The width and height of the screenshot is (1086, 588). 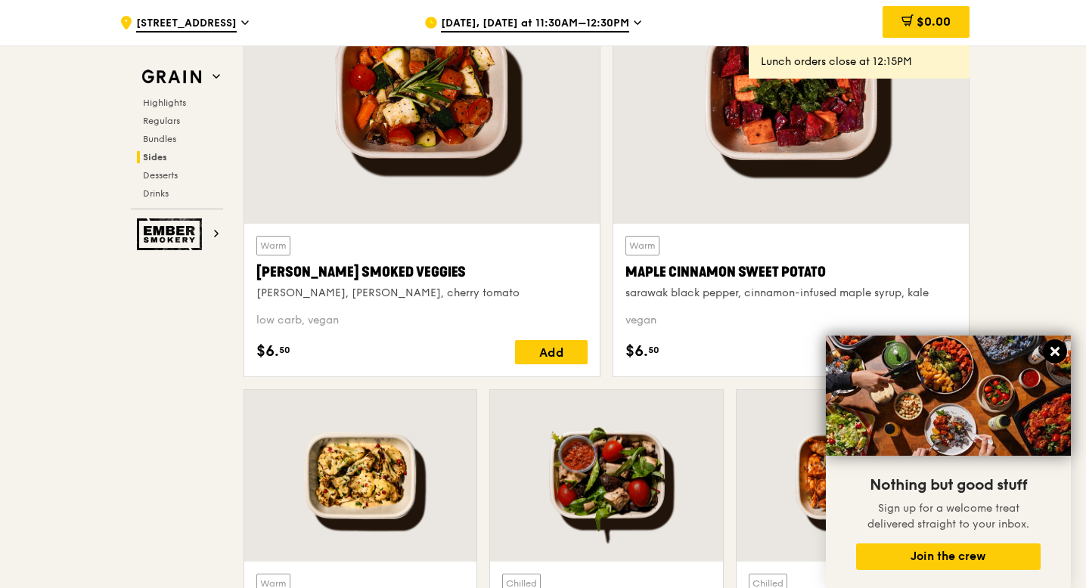 What do you see at coordinates (156, 194) in the screenshot?
I see `span: Drinks` at bounding box center [156, 194].